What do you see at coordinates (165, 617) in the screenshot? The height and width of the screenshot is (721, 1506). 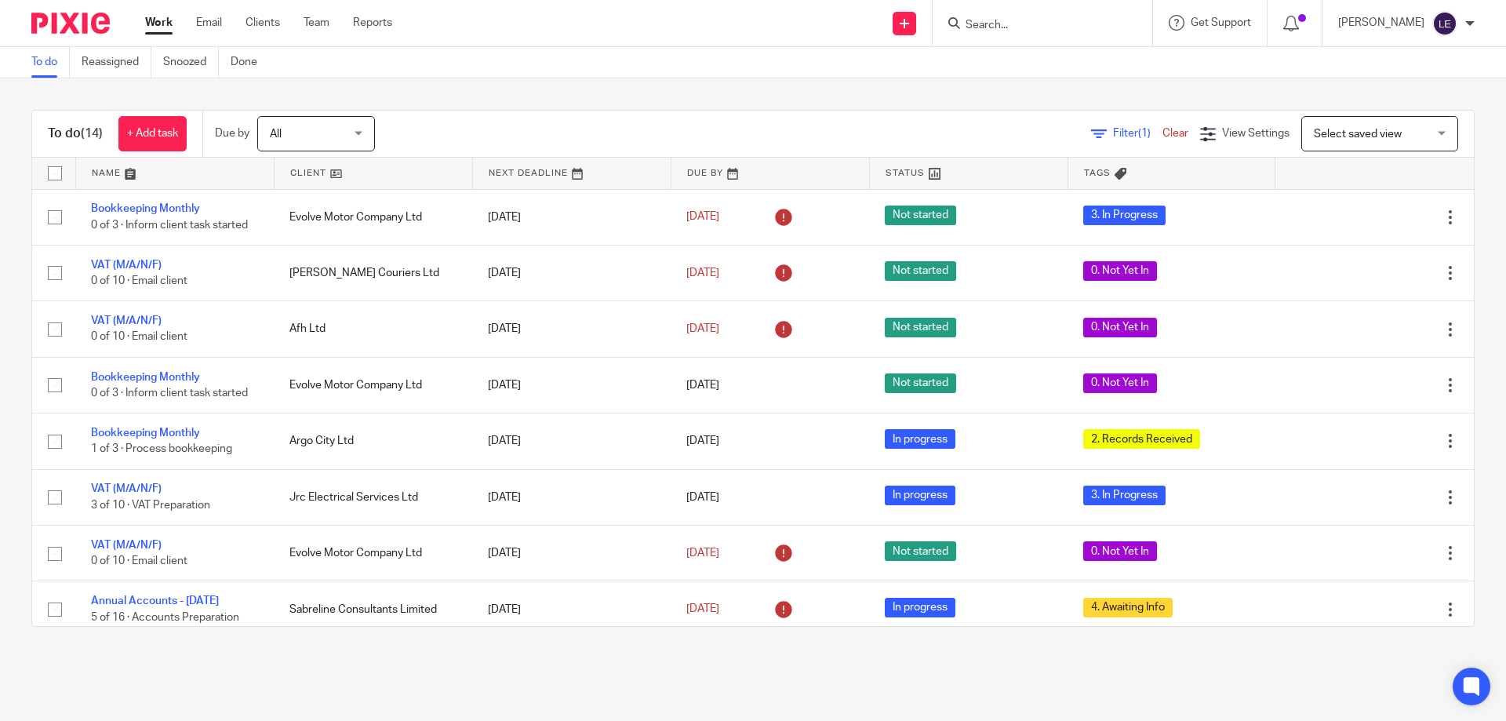 I see `span: 5 of 16 · Accounts Preparation` at bounding box center [165, 617].